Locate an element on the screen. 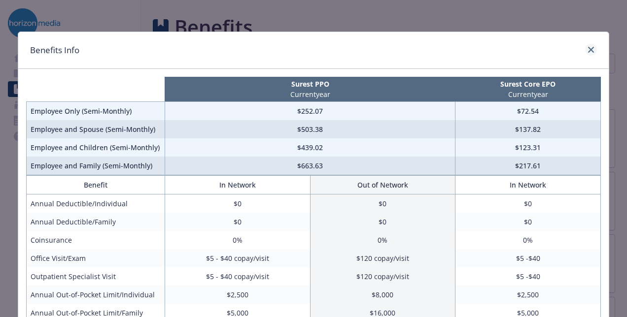 The height and width of the screenshot is (317, 627). h1: Benefits Info is located at coordinates (55, 50).